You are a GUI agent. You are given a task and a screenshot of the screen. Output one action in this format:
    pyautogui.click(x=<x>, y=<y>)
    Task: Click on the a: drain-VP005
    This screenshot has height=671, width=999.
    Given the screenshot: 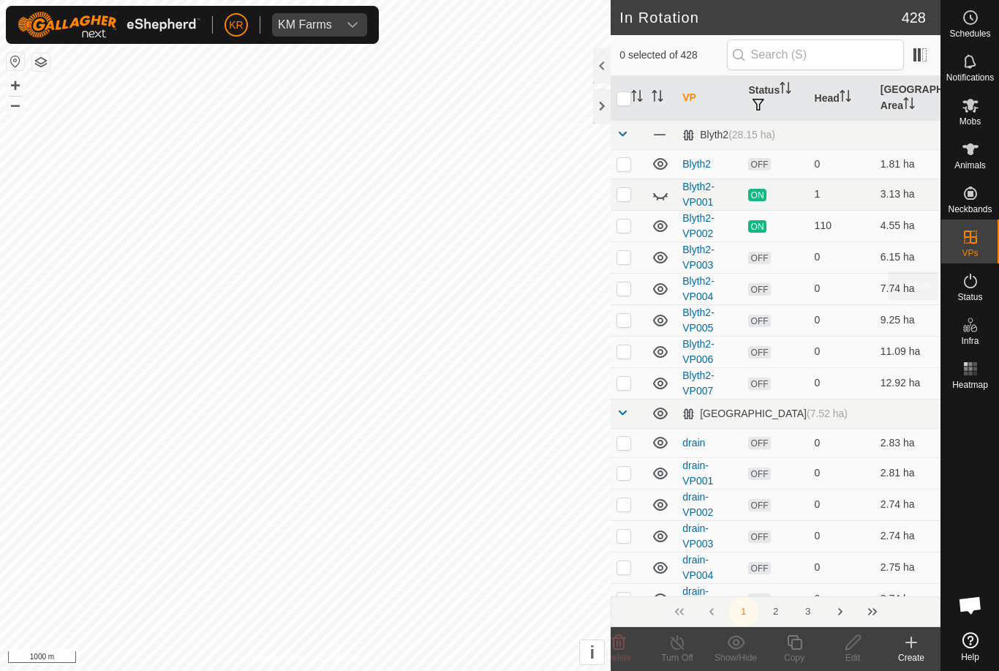 What is the action you would take?
    pyautogui.click(x=698, y=598)
    